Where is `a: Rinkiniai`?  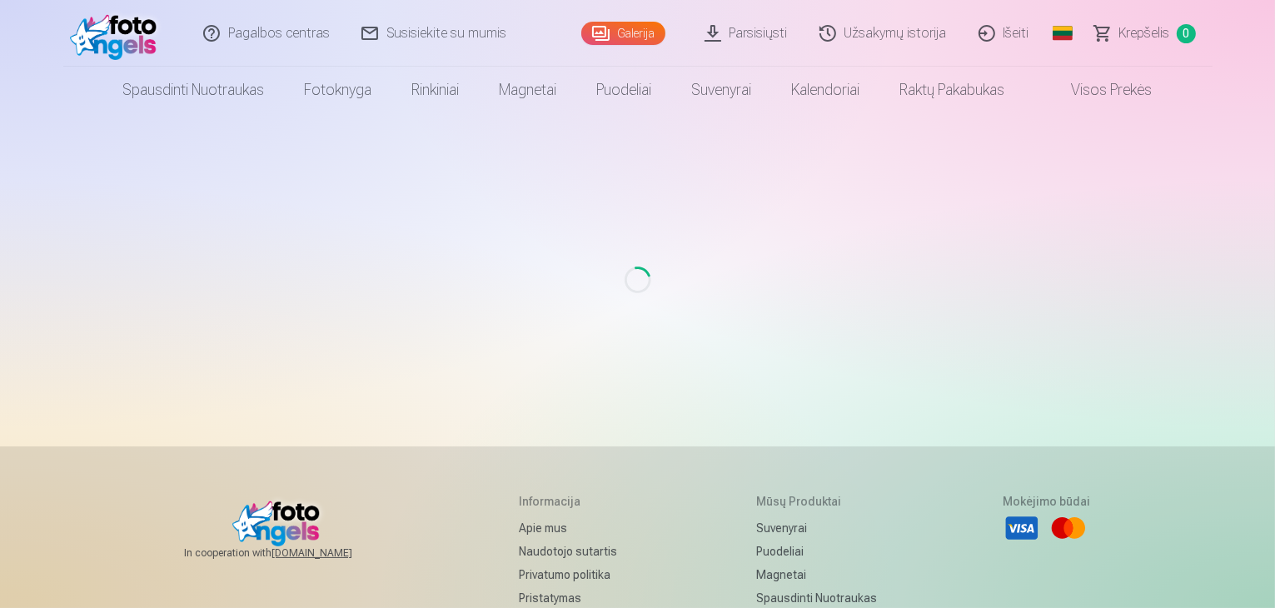 a: Rinkiniai is located at coordinates (436, 90).